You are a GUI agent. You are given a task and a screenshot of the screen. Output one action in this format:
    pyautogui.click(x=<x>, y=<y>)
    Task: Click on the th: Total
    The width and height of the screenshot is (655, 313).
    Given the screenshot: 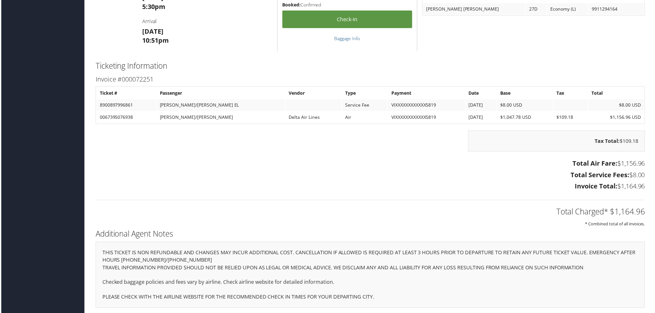 What is the action you would take?
    pyautogui.click(x=617, y=93)
    